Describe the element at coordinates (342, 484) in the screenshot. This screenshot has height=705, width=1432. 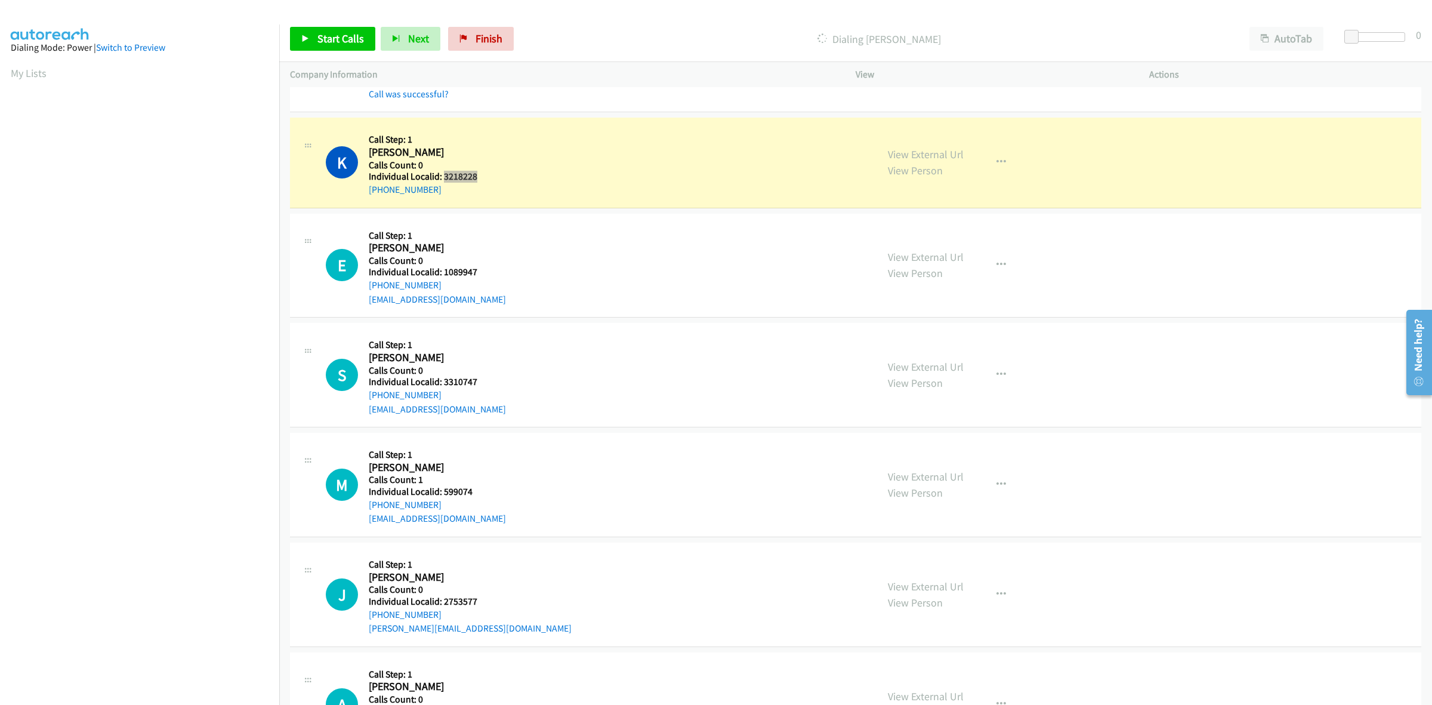
I see `h1: M` at that location.